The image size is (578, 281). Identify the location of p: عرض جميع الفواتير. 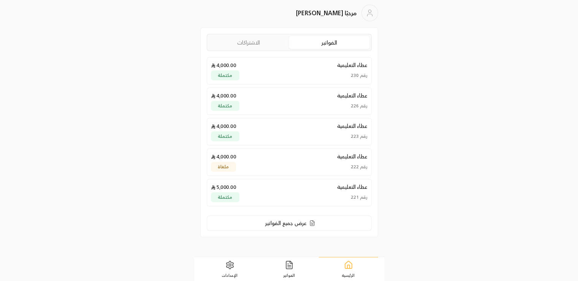
(286, 223).